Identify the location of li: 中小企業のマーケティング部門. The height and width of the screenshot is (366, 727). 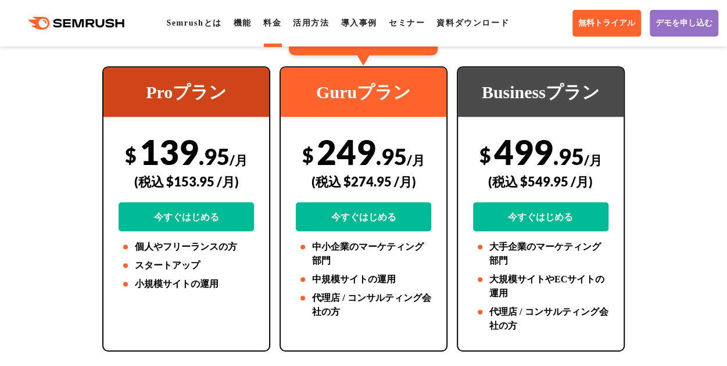
(363, 254).